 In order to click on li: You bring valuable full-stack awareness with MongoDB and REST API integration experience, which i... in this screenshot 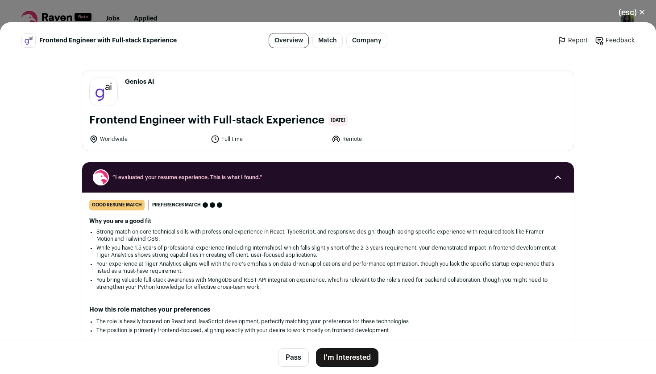, I will do `click(328, 284)`.